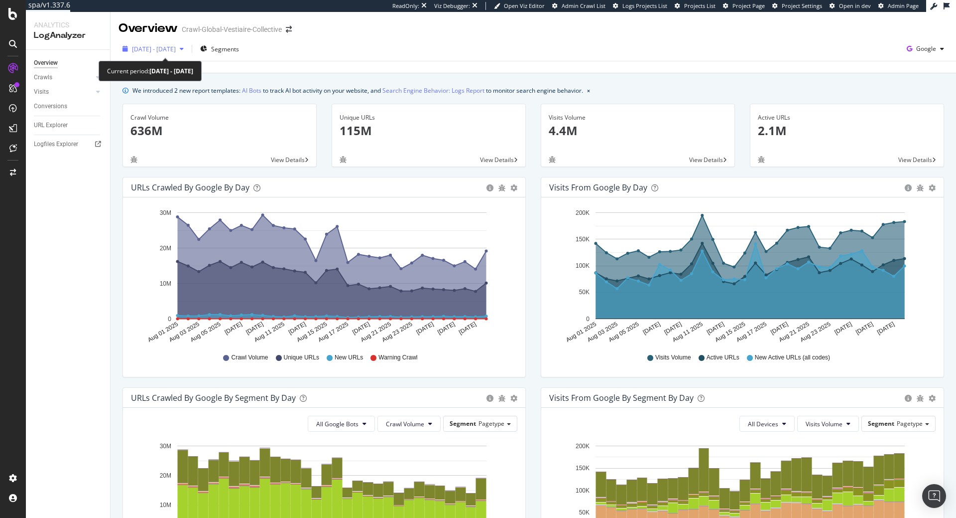 Image resolution: width=956 pixels, height=518 pixels. What do you see at coordinates (589, 90) in the screenshot?
I see `button: close banner` at bounding box center [589, 90].